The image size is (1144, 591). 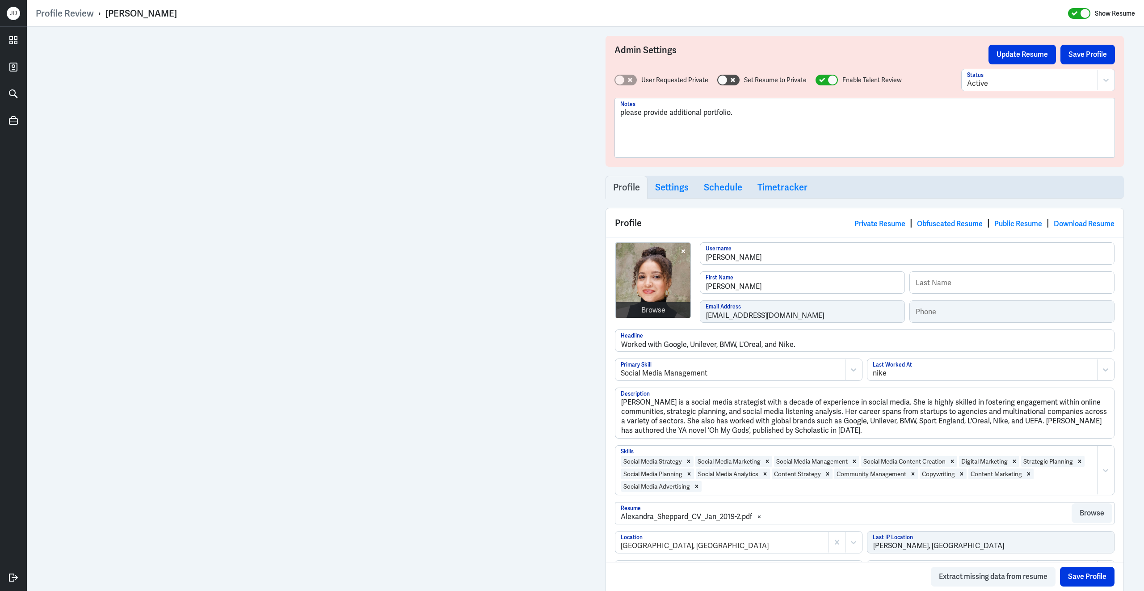 I want to click on div: Social Media StrategyRemove Social Media Strategy, so click(x=657, y=461).